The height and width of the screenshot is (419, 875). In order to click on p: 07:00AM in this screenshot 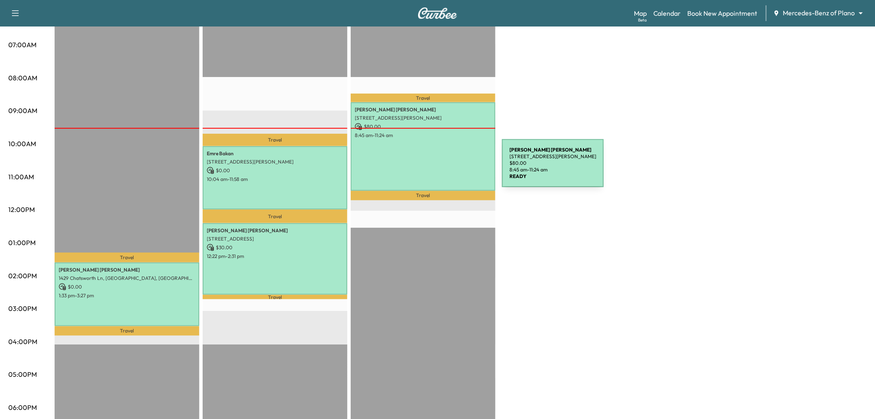, I will do `click(22, 45)`.